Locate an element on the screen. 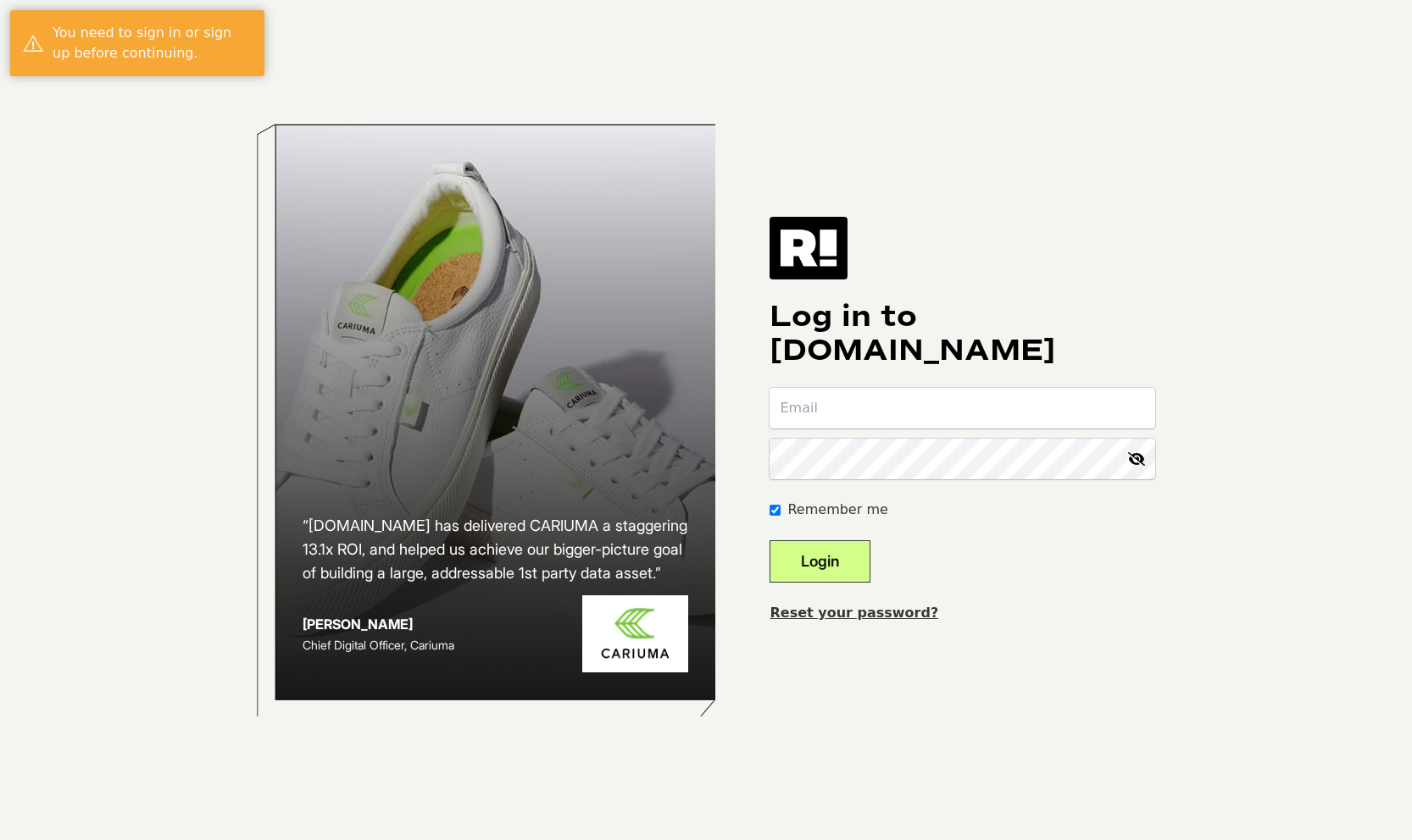  span: Chief Digital Officer, Cariuma is located at coordinates (378, 645).